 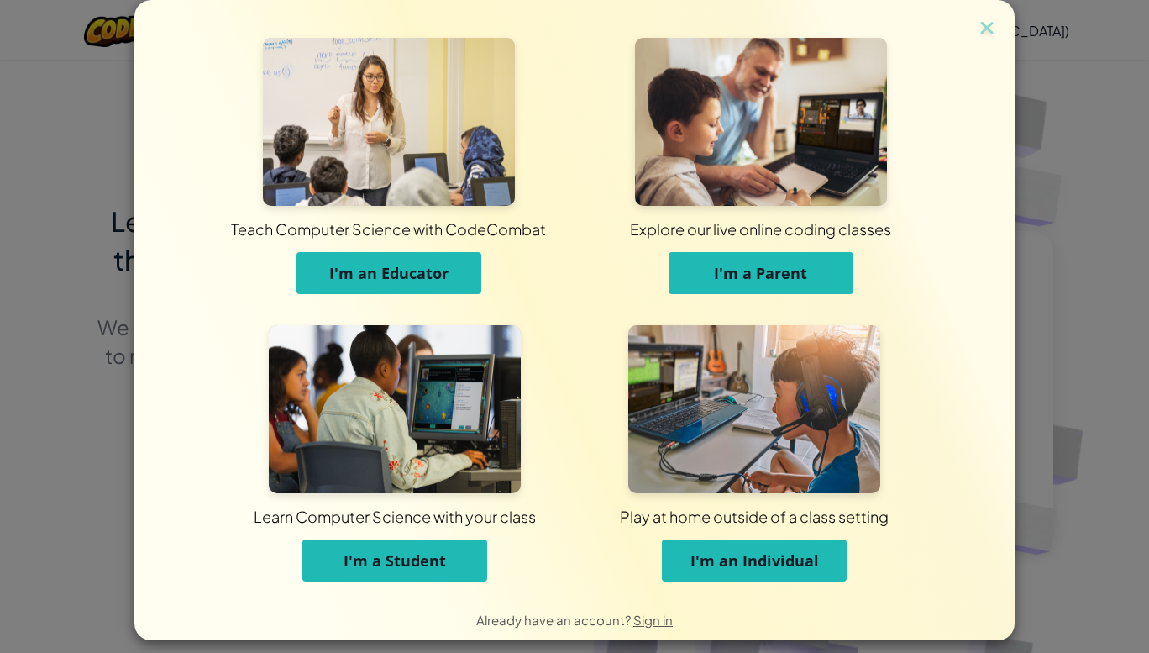 What do you see at coordinates (761, 122) in the screenshot?
I see `img: For Parents` at bounding box center [761, 122].